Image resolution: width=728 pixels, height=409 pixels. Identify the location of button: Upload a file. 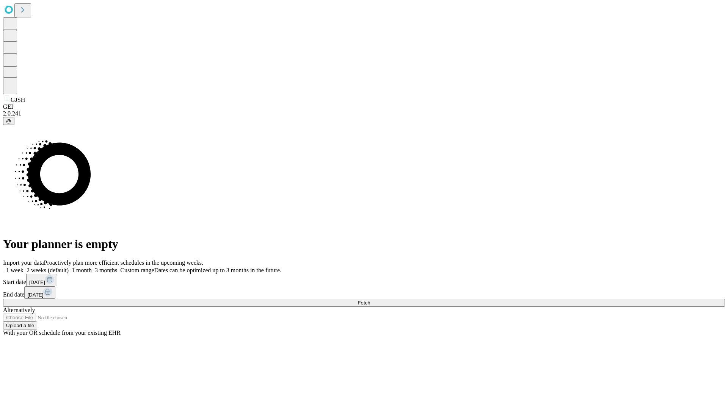
(20, 326).